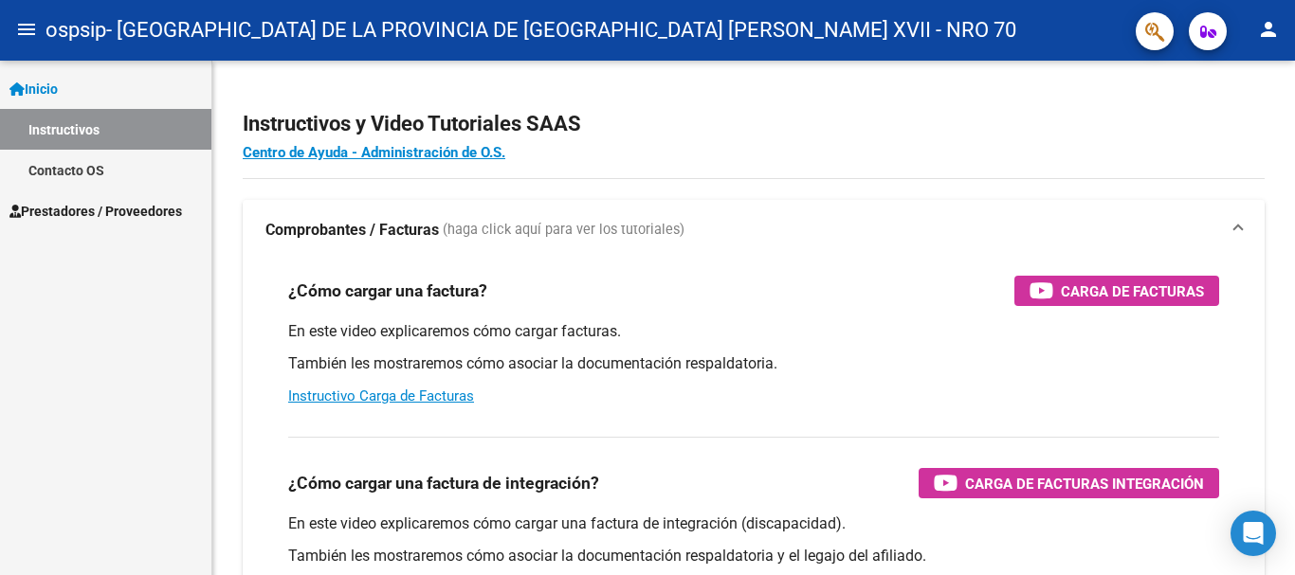  Describe the element at coordinates (96, 211) in the screenshot. I see `span: Prestadores / Proveedores` at that location.